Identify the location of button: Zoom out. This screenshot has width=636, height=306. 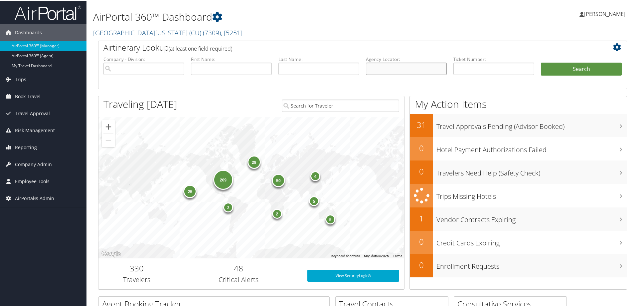
(109, 140).